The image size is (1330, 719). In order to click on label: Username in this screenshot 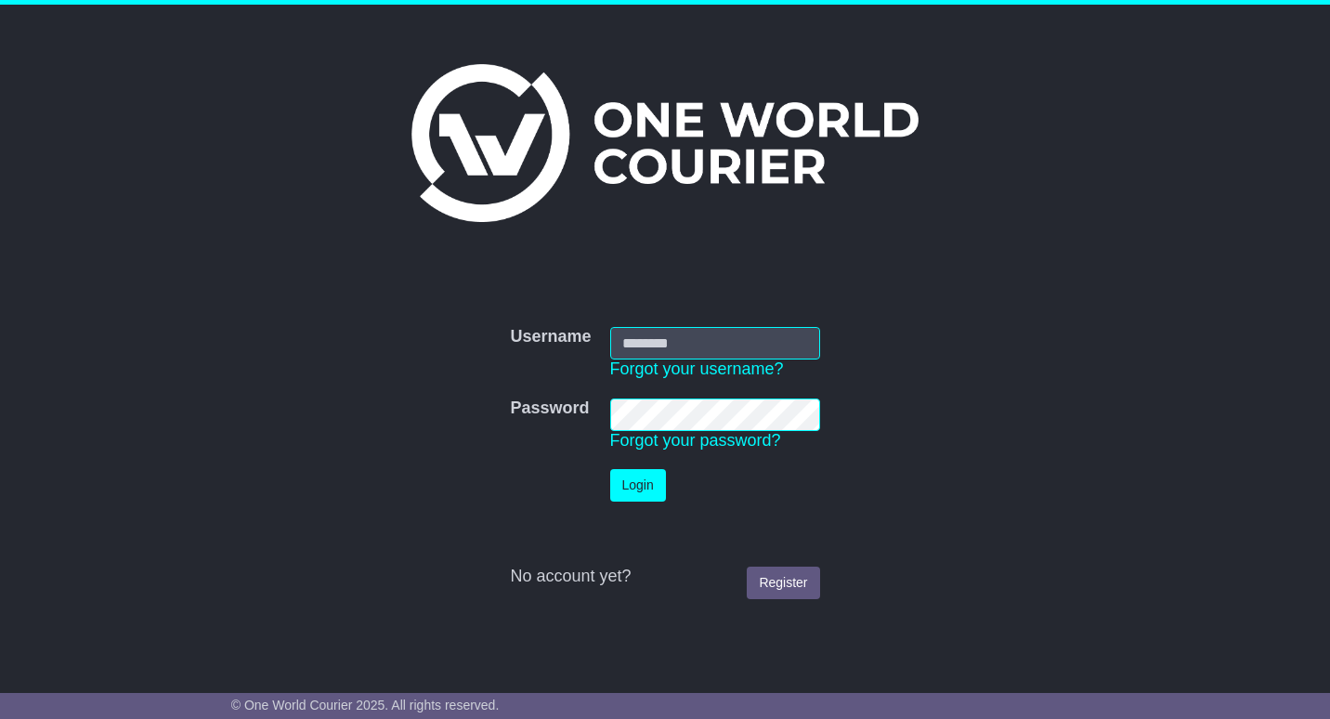, I will do `click(550, 337)`.